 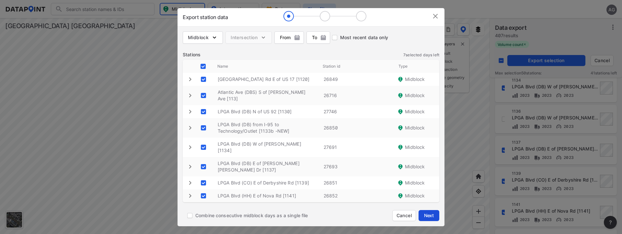 I want to click on div: 27691, so click(x=355, y=147).